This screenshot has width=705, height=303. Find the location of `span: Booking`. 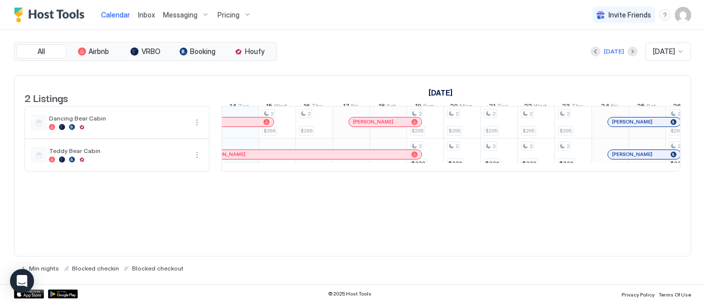

span: Booking is located at coordinates (203, 51).